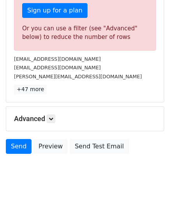 Image resolution: width=170 pixels, height=206 pixels. What do you see at coordinates (51, 147) in the screenshot?
I see `a: Preview` at bounding box center [51, 147].